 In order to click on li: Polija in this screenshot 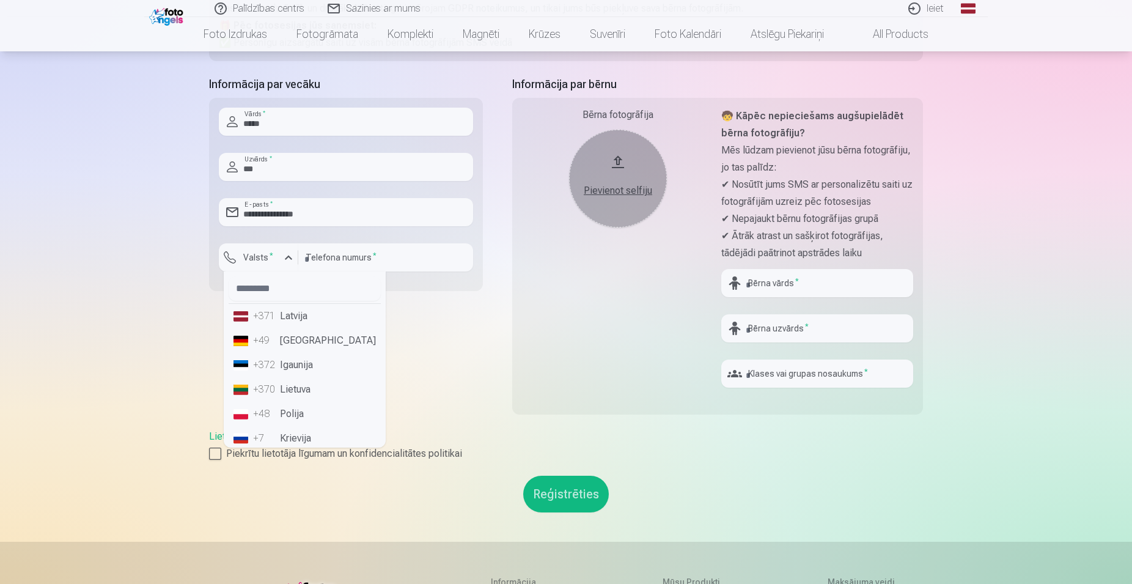, I will do `click(304, 414)`.